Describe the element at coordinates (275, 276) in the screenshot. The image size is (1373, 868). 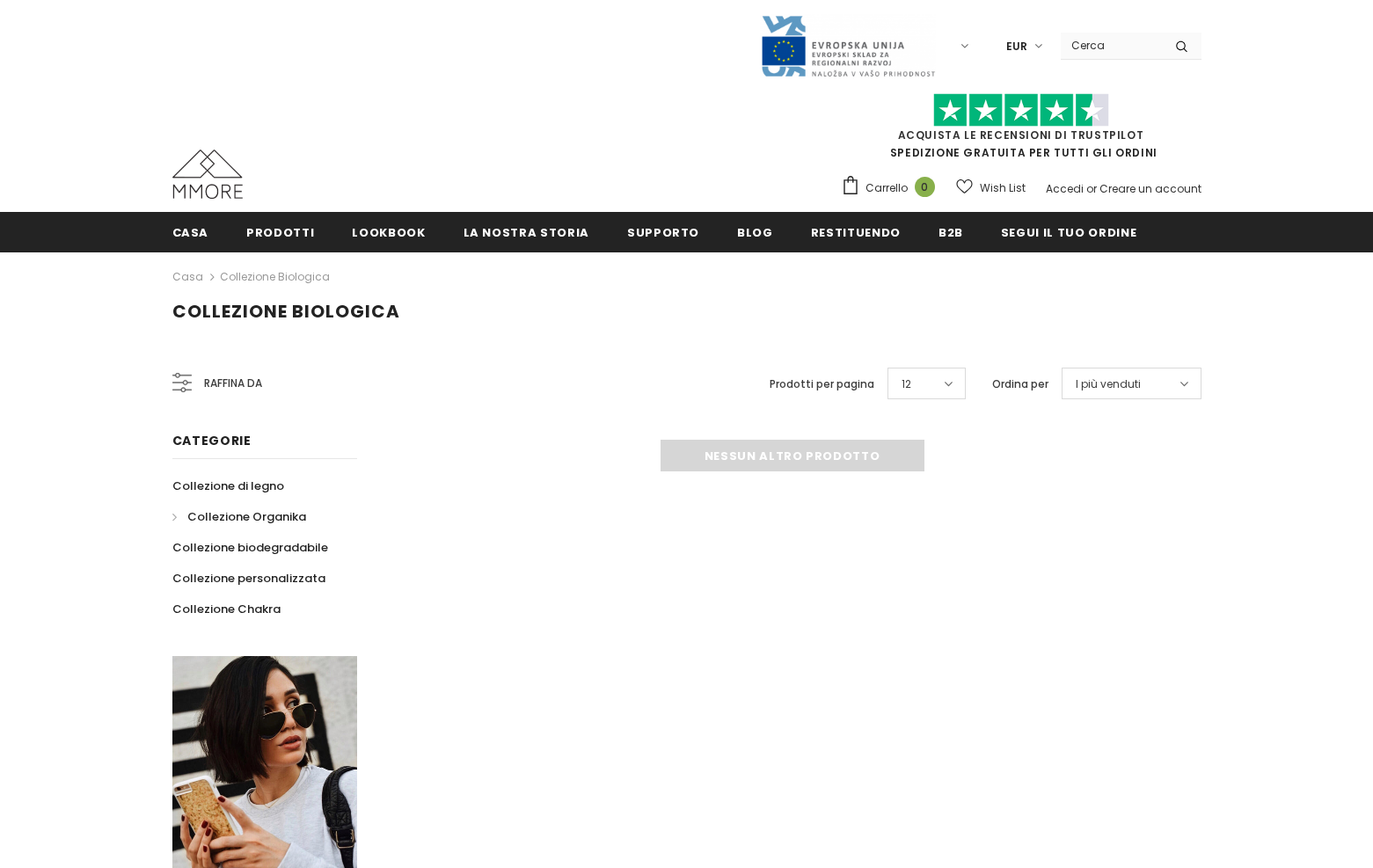
I see `a: Collezione biologica` at that location.